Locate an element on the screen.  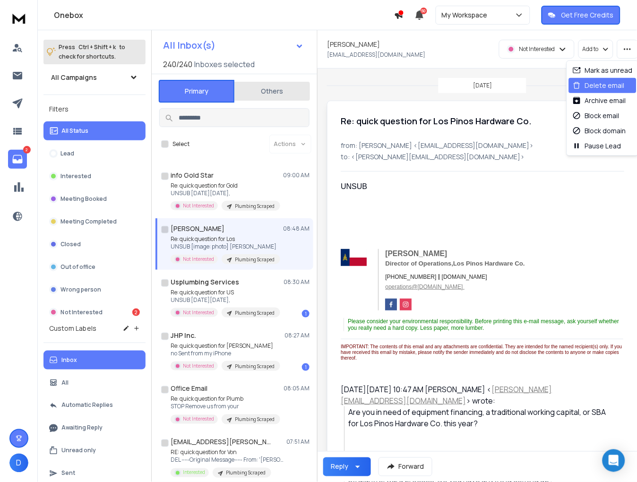
div: Open Intercom Messenger is located at coordinates (614, 461).